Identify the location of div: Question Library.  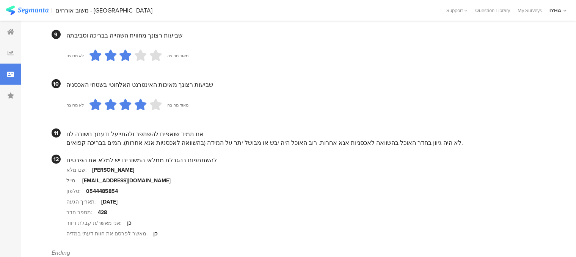
(492, 10).